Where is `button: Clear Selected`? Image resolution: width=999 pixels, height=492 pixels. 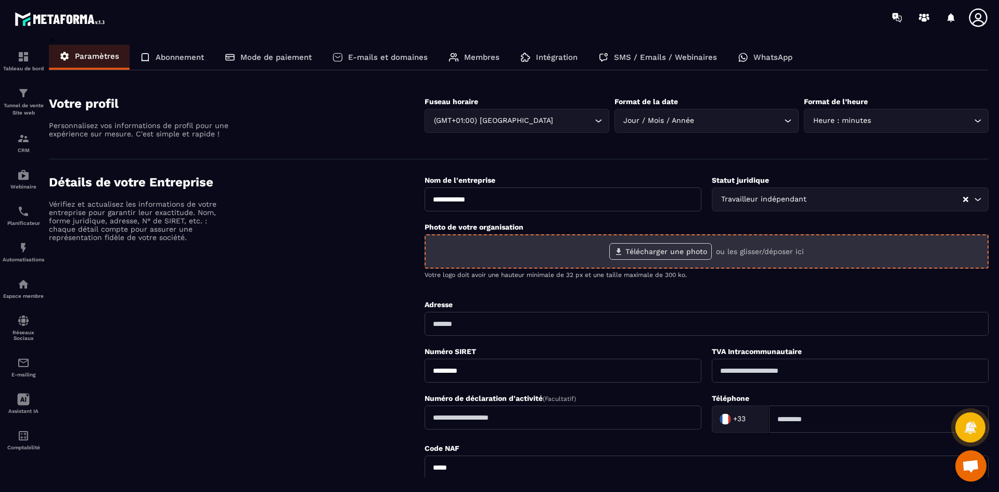
button: Clear Selected is located at coordinates (966, 199).